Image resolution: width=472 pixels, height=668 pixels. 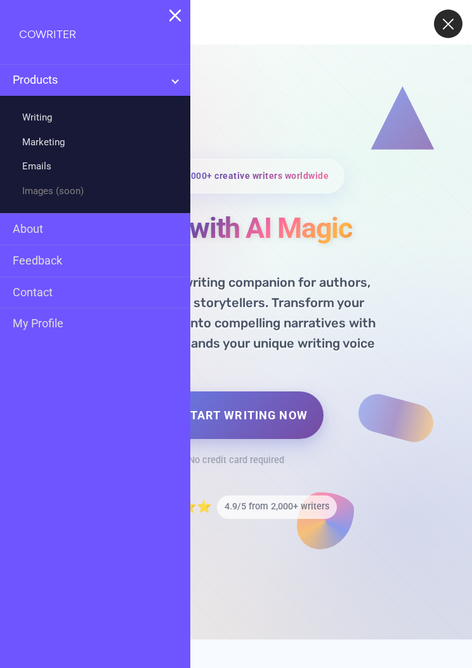 I want to click on span: Products, so click(x=90, y=80).